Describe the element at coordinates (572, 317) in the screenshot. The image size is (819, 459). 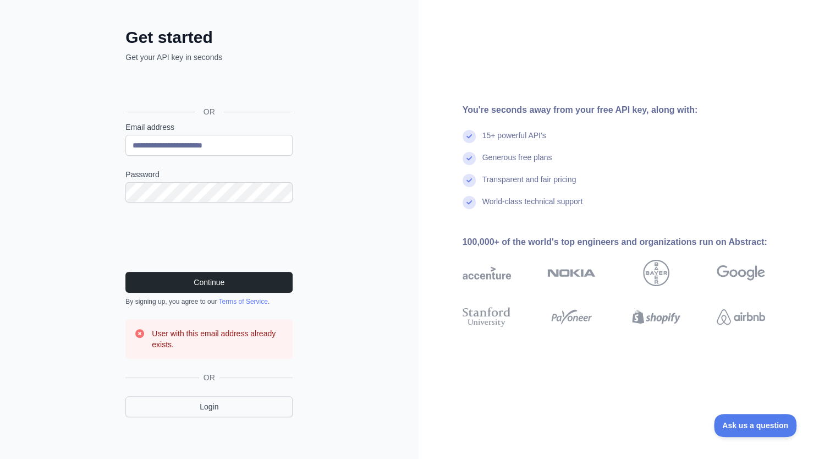
I see `img: payoneer` at that location.